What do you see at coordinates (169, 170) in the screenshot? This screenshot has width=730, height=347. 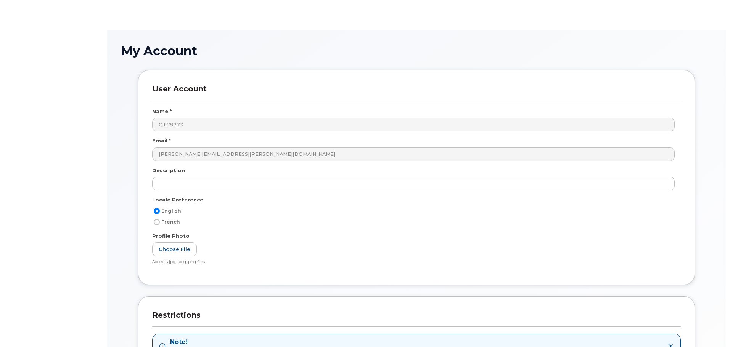 I see `label: Description` at bounding box center [169, 170].